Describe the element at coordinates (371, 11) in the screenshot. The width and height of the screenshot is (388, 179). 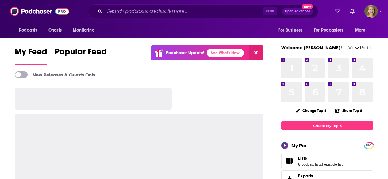
I see `img: User Profile` at that location.